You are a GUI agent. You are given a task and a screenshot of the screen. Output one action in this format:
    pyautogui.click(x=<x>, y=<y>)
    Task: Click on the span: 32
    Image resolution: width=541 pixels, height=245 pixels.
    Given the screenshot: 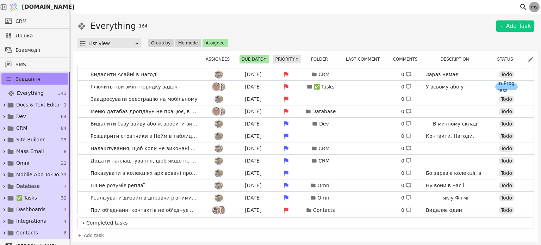 What is the action you would take?
    pyautogui.click(x=63, y=198)
    